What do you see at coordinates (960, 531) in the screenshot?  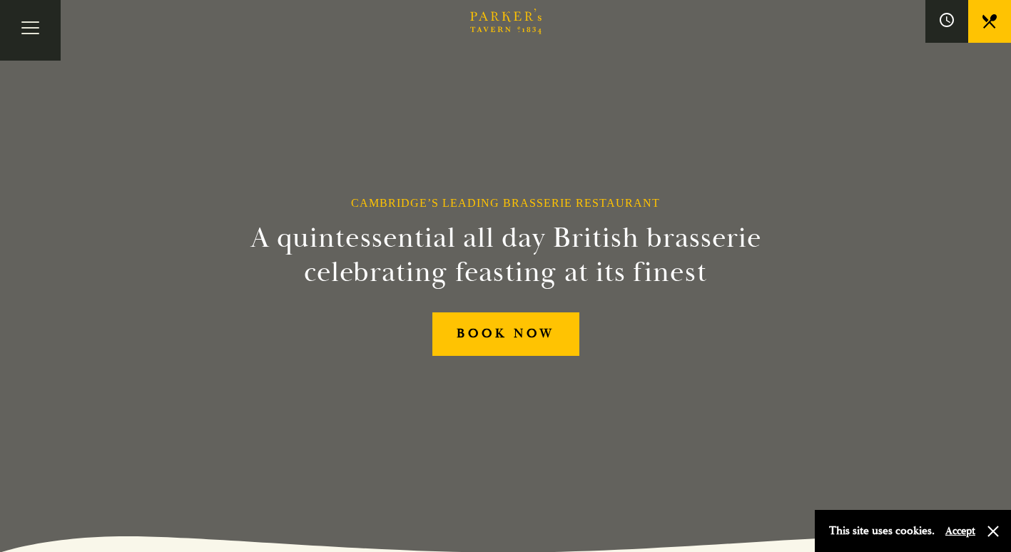 I see `button: Accept` at bounding box center [960, 531].